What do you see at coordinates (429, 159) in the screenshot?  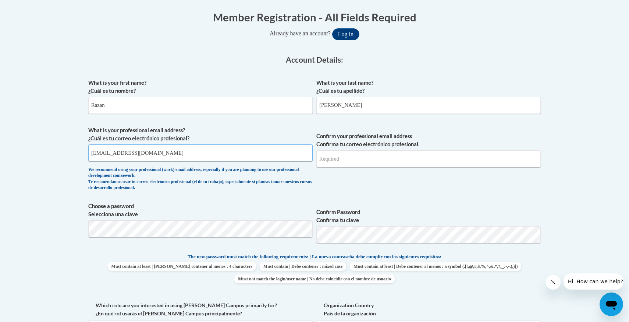 I see `input: Required` at bounding box center [429, 159].